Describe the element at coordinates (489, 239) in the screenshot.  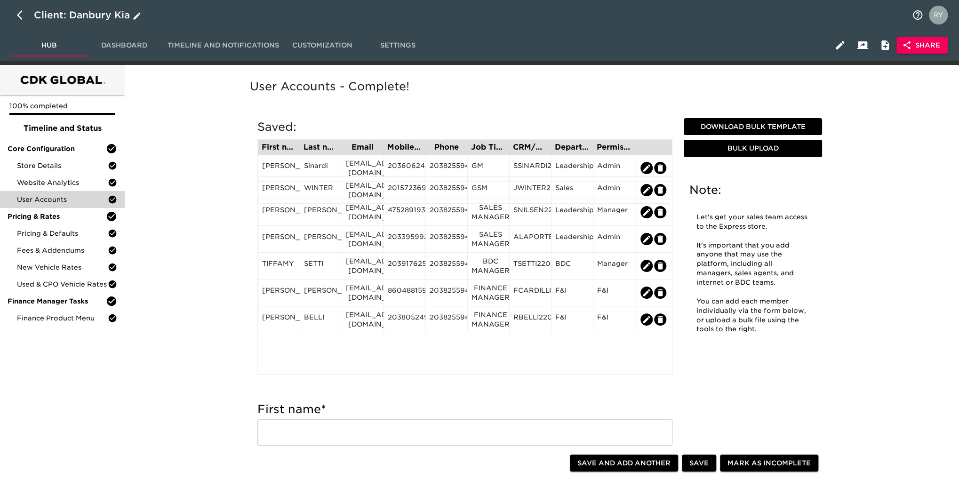
I see `div: SALES MANAGER` at that location.